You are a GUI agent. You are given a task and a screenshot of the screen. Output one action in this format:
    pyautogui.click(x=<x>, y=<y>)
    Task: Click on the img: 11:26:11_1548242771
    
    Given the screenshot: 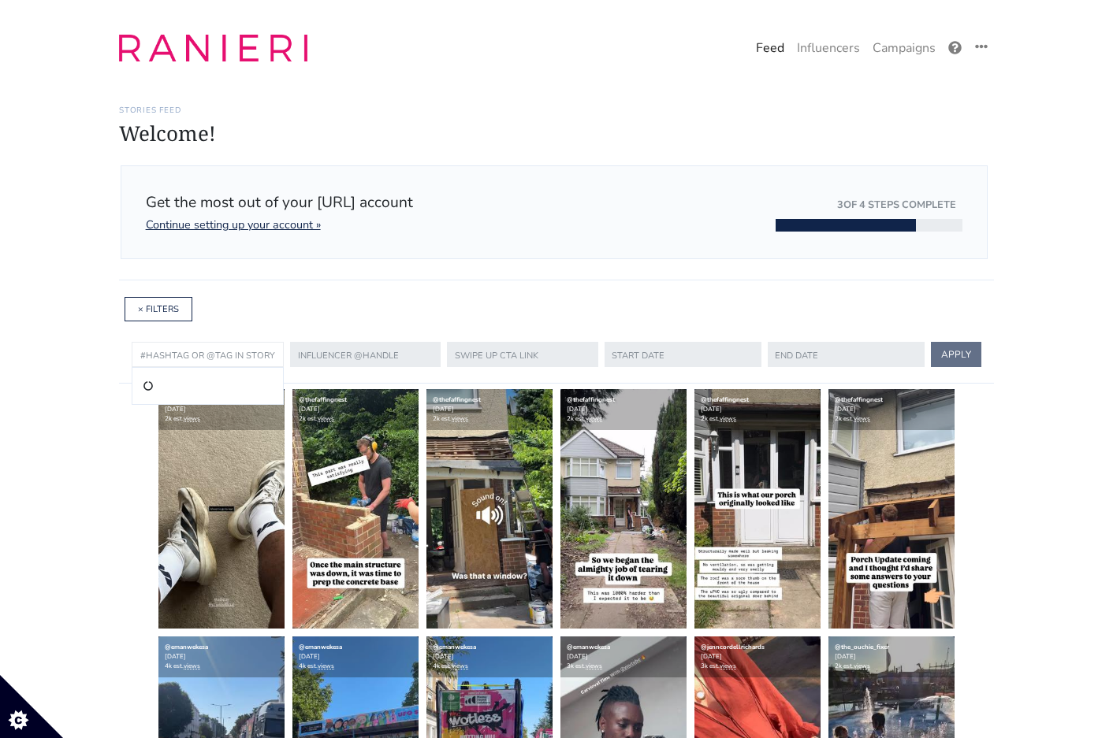 What is the action you would take?
    pyautogui.click(x=213, y=48)
    